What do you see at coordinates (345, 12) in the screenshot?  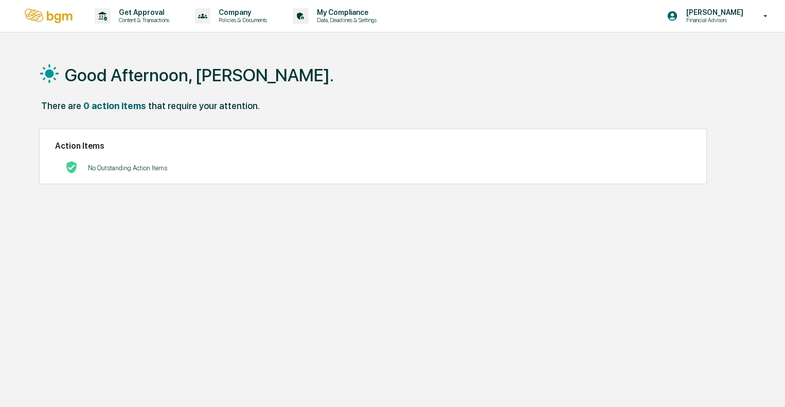 I see `p: My Compliance` at bounding box center [345, 12].